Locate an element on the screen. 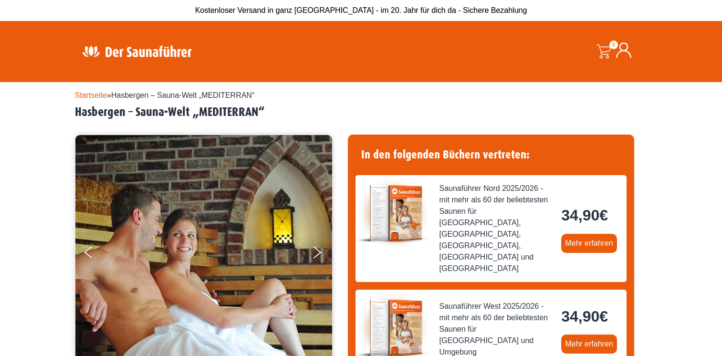  img: der-saunafuehrer-2025-nord.jpg is located at coordinates (394, 213).